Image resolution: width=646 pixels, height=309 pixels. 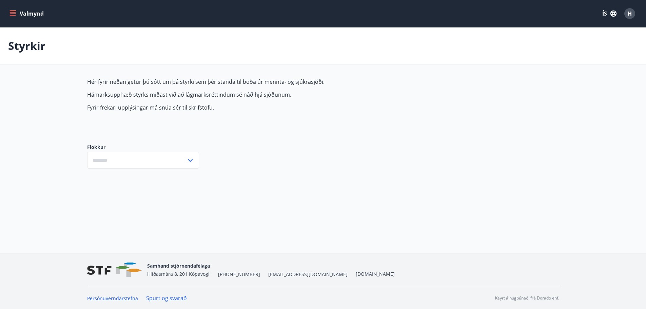 I want to click on span: H, so click(x=630, y=14).